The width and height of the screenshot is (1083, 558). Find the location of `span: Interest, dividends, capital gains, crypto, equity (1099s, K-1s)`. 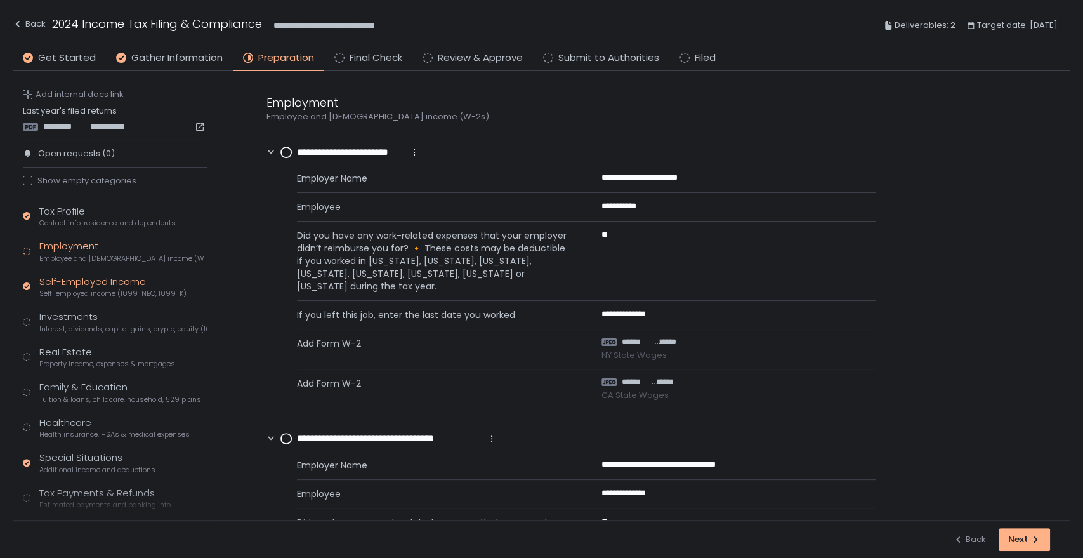

span: Interest, dividends, capital gains, crypto, equity (1099s, K-1s) is located at coordinates (123, 329).